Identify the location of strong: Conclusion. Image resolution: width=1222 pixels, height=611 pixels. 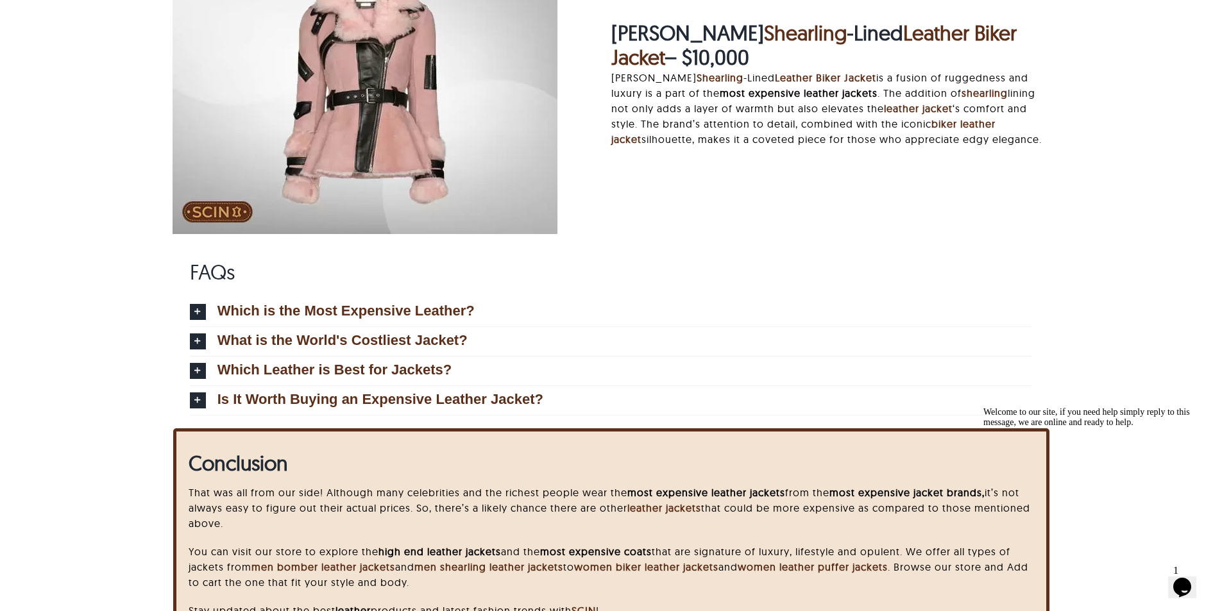
(238, 463).